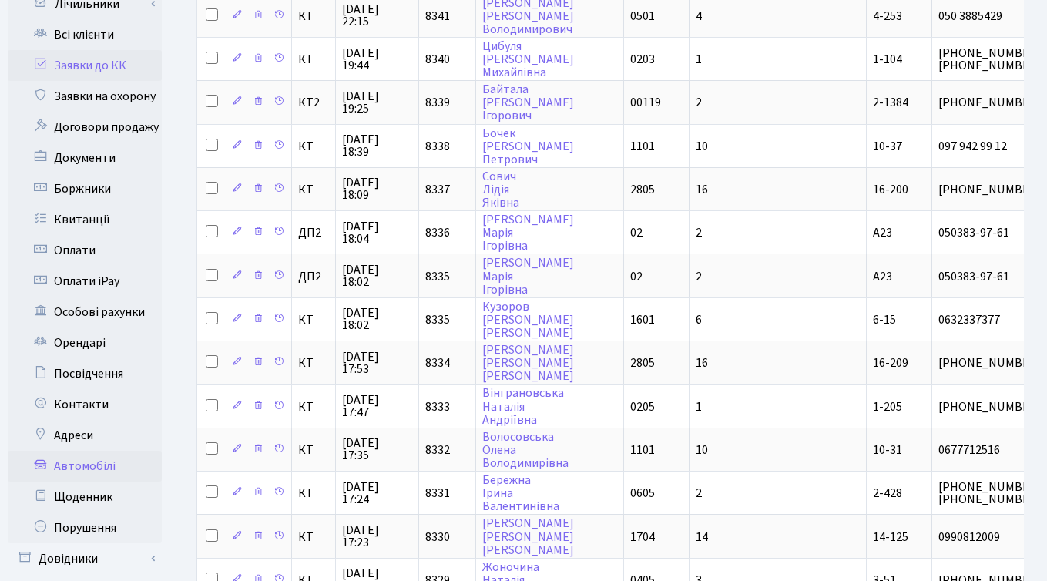 This screenshot has height=581, width=1047. What do you see at coordinates (85, 466) in the screenshot?
I see `a: Автомобілі` at bounding box center [85, 466].